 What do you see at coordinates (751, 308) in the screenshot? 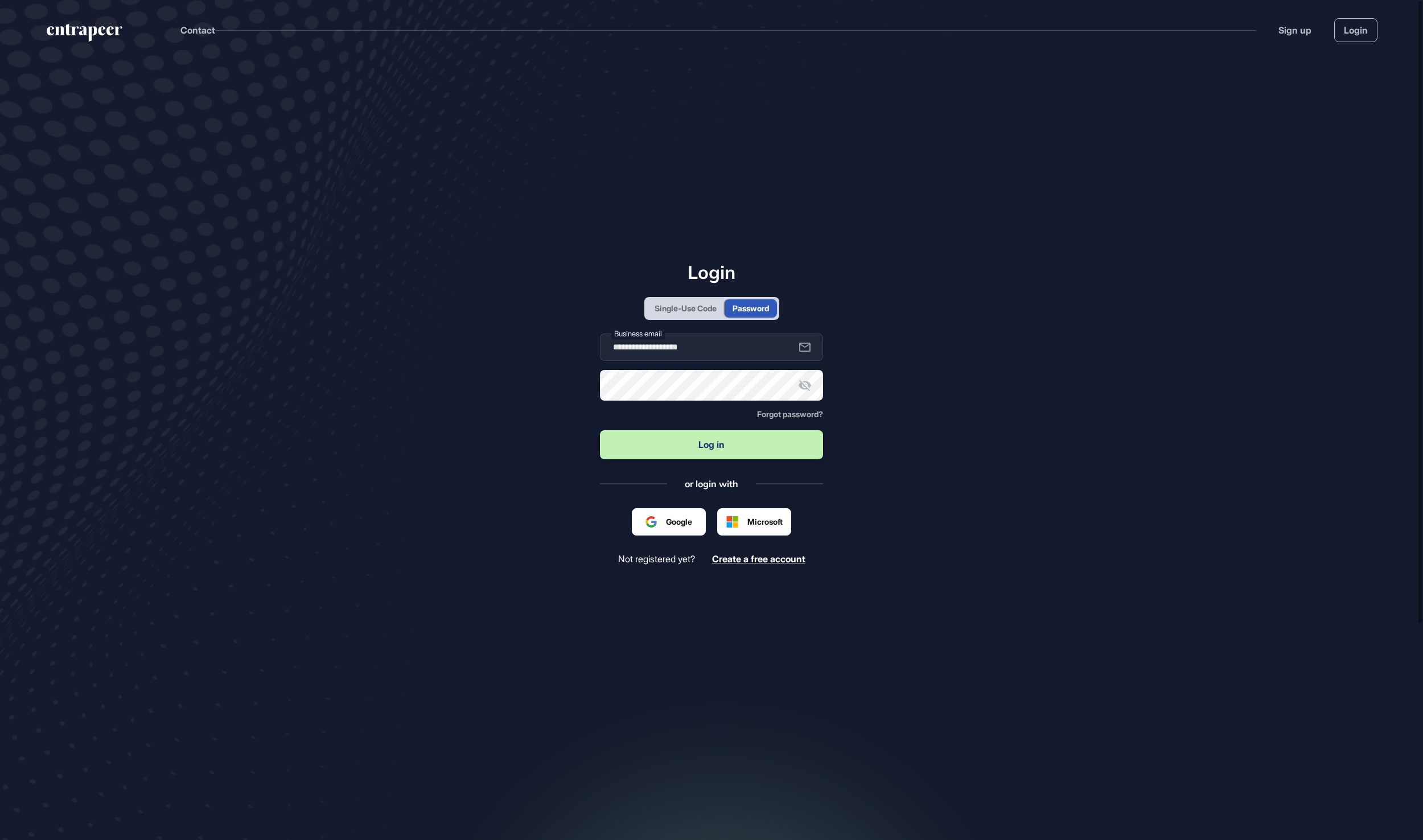
I see `div: Password` at bounding box center [751, 308].